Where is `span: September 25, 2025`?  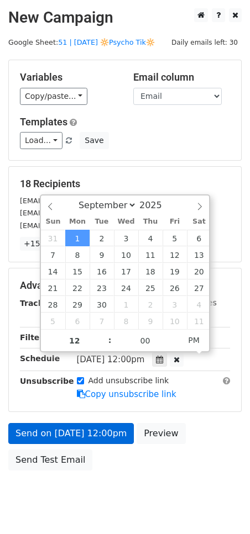
span: September 25, 2025 is located at coordinates (150, 288).